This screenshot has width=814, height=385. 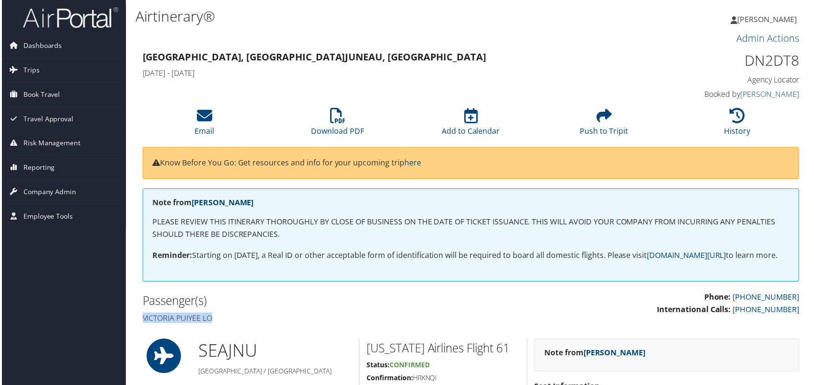 What do you see at coordinates (37, 168) in the screenshot?
I see `span: Reporting` at bounding box center [37, 168].